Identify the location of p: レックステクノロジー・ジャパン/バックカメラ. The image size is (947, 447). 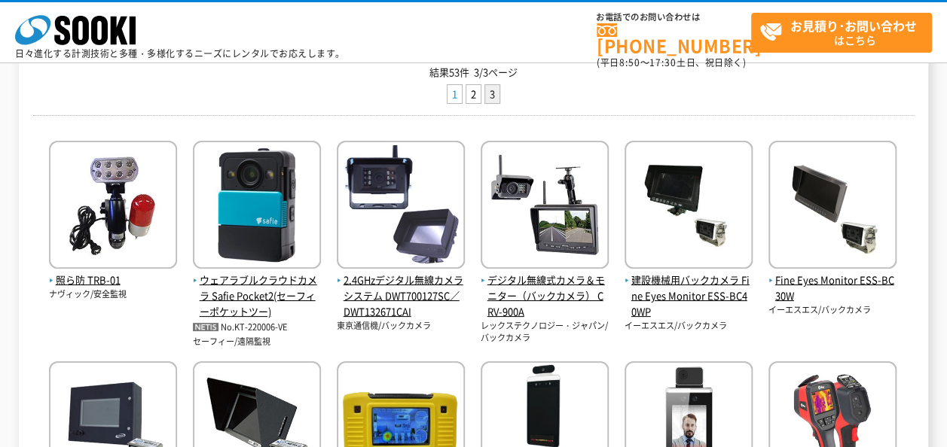
(544, 332).